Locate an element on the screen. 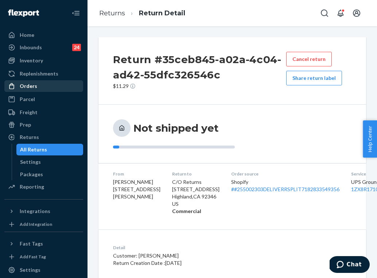 This screenshot has height=278, width=377. dt: Order source is located at coordinates (285, 174).